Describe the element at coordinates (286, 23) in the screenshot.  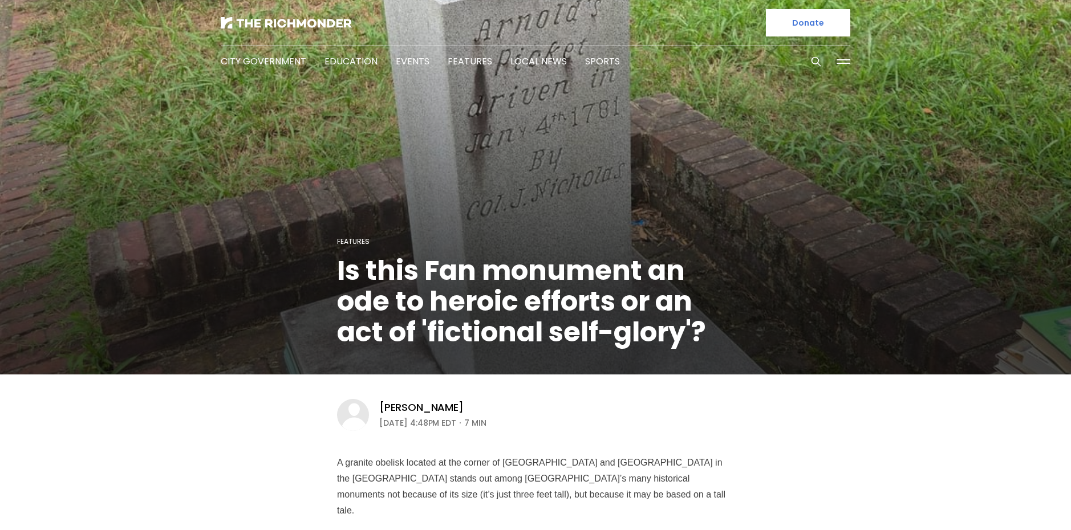
I see `img: The Richmonder` at that location.